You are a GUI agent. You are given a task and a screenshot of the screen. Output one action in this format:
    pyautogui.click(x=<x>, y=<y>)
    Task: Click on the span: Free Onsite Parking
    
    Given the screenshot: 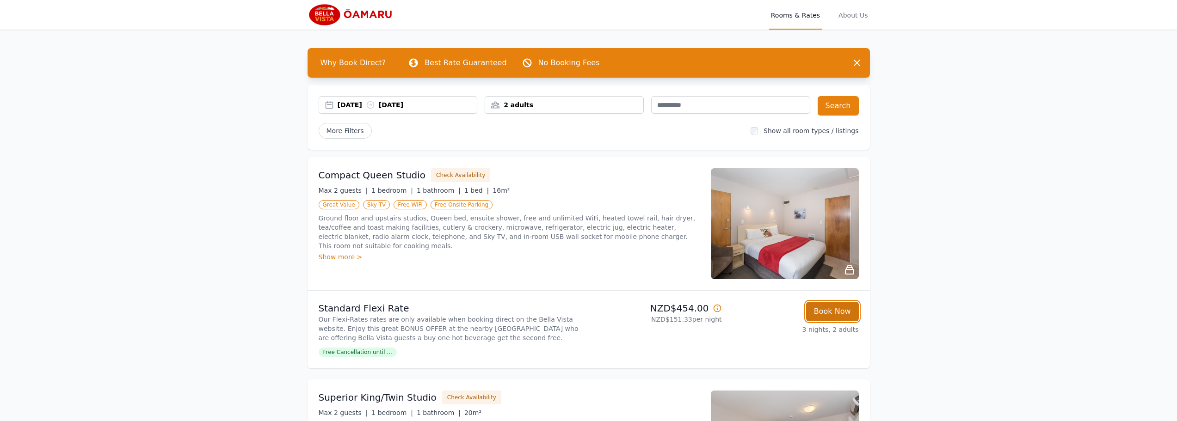 What is the action you would take?
    pyautogui.click(x=462, y=205)
    